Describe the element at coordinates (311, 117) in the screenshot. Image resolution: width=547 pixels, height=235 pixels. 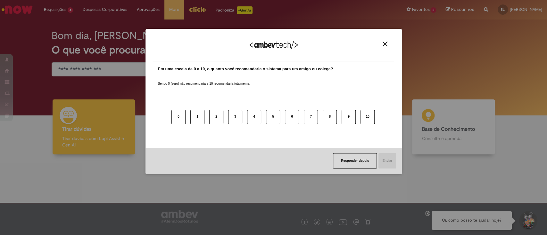
I see `button: 7` at that location.